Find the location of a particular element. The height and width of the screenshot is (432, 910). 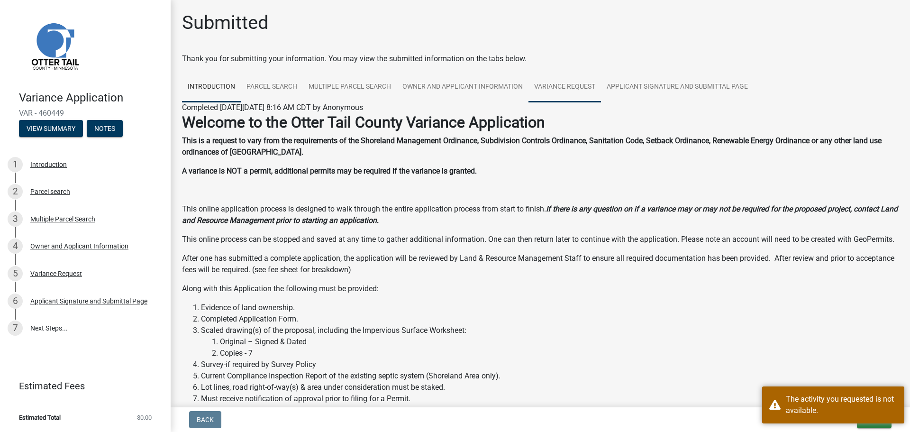

li: Copies - 7 is located at coordinates (559, 353).